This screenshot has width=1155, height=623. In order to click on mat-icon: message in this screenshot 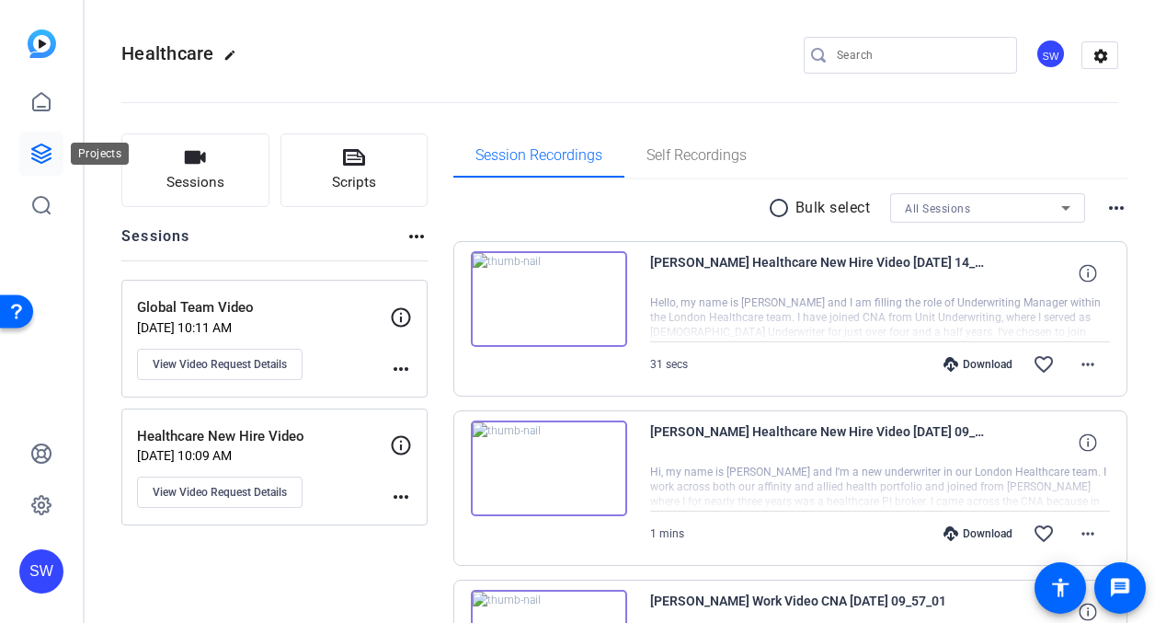, I will do `click(1120, 588)`.